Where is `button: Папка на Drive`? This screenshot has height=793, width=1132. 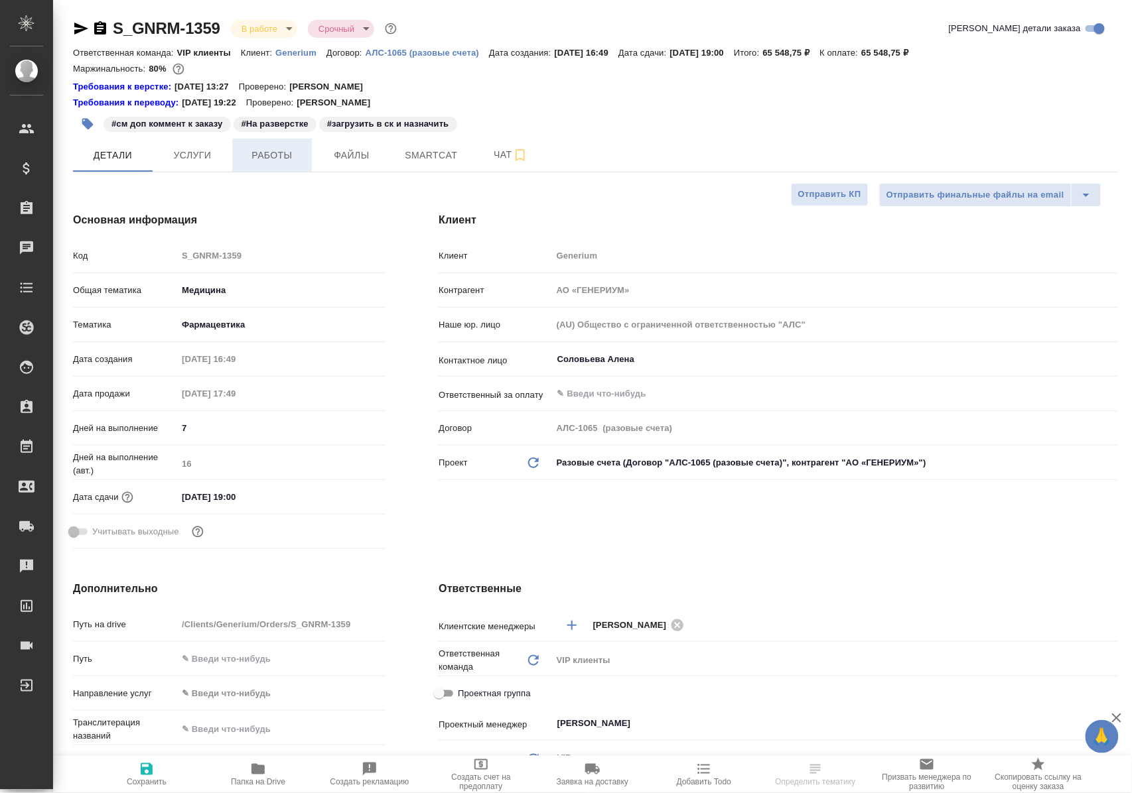 button: Папка на Drive is located at coordinates (258, 775).